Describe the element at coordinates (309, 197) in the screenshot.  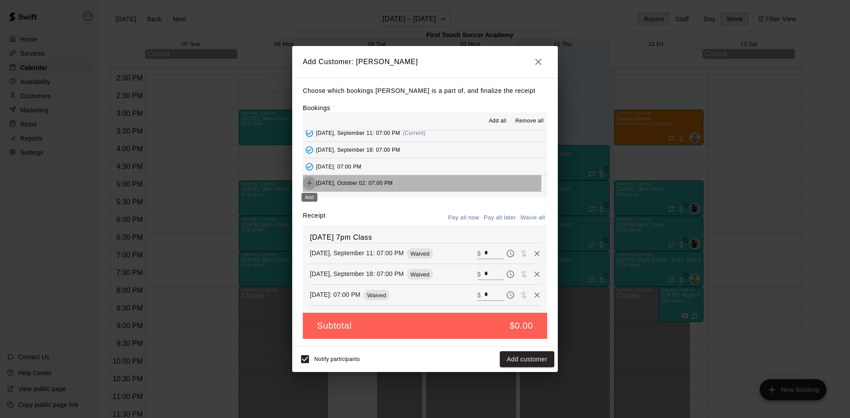
I see `div: Add` at that location.